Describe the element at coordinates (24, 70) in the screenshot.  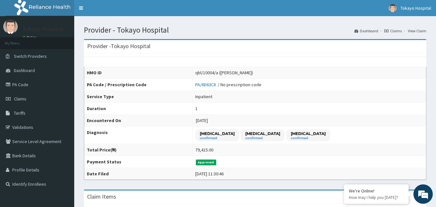
I see `span: Dashboard` at that location.